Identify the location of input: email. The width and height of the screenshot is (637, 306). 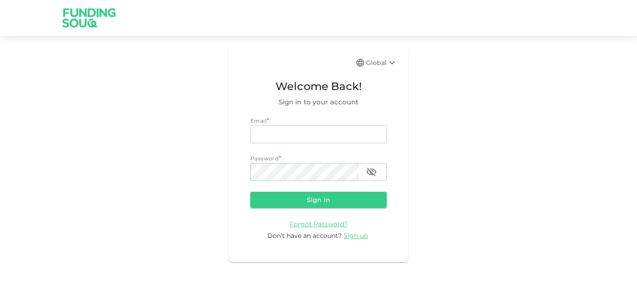
(319, 135).